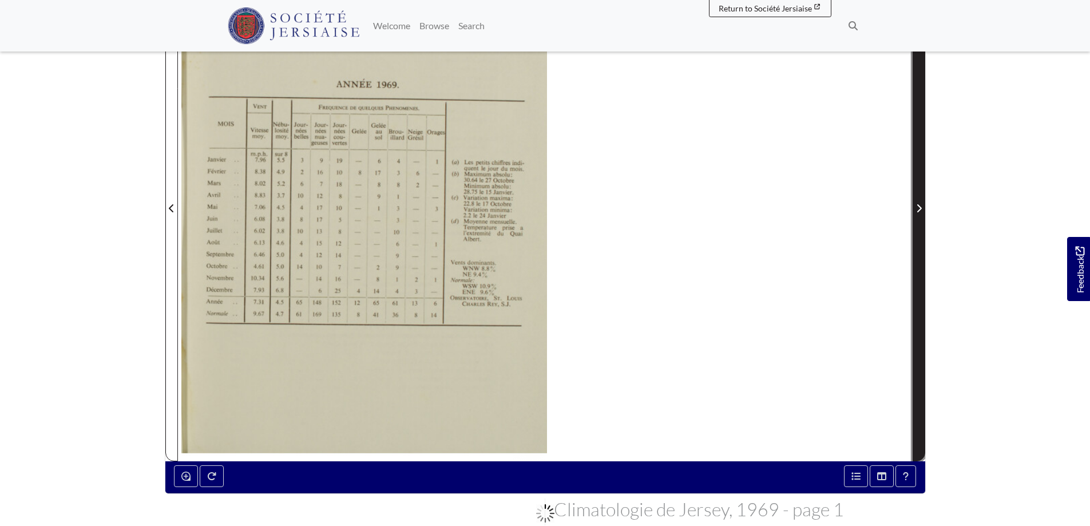  What do you see at coordinates (906, 476) in the screenshot?
I see `button: Help` at bounding box center [906, 476].